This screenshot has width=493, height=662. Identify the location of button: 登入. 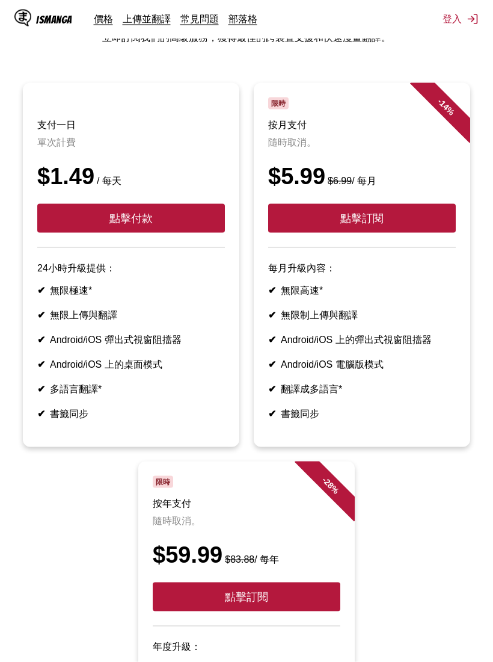
(461, 19).